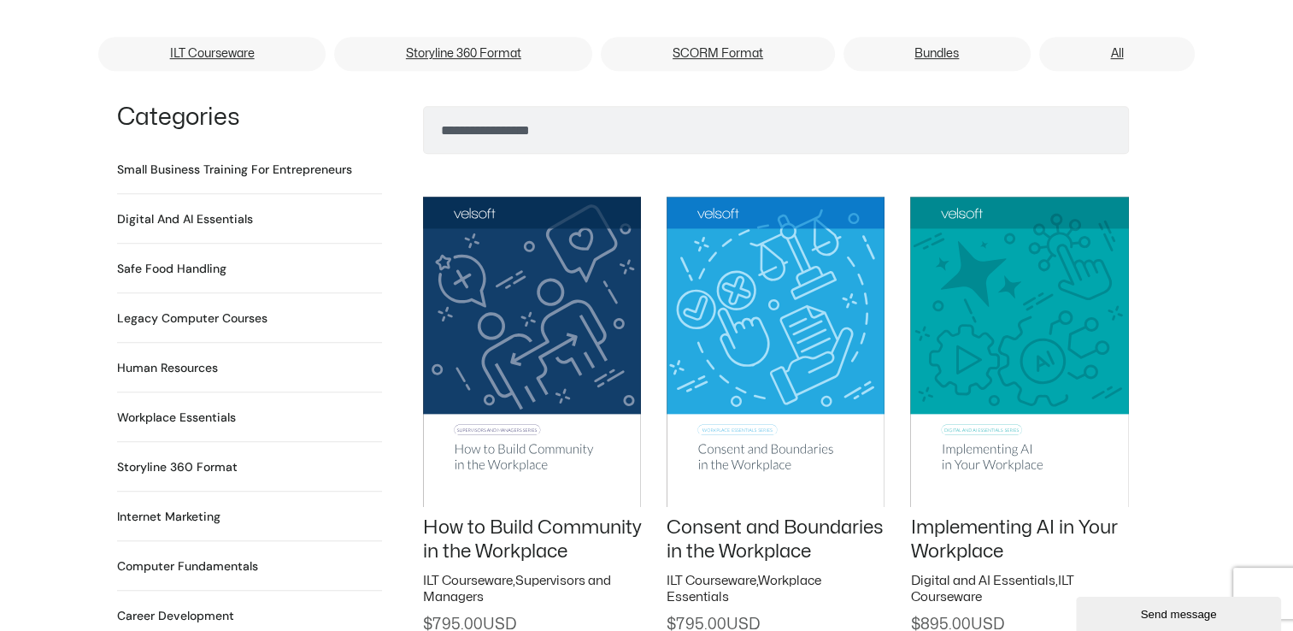 The width and height of the screenshot is (1293, 631). I want to click on a: How to Build Community in the Workplace, so click(532, 539).